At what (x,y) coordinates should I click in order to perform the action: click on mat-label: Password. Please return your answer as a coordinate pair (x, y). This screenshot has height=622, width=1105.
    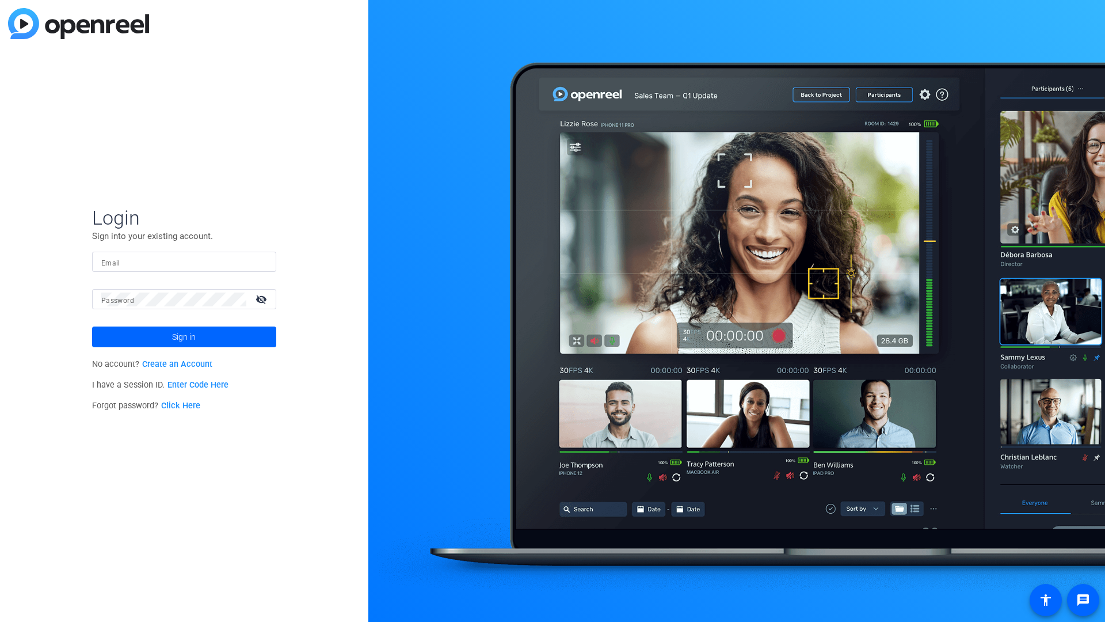
    Looking at the image, I should click on (117, 301).